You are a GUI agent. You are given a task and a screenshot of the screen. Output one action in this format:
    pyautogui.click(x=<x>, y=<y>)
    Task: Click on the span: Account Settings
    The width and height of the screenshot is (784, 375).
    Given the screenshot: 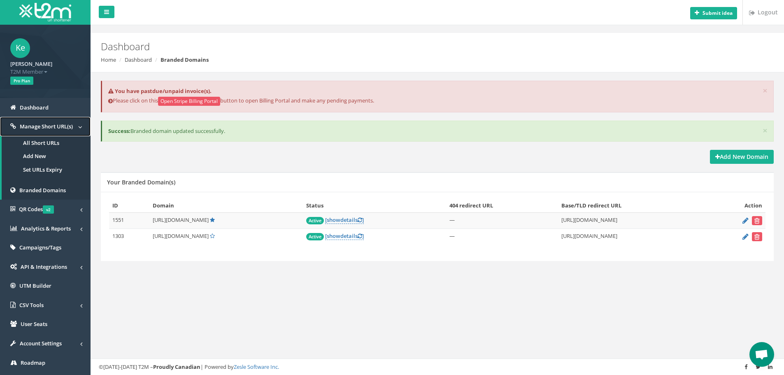 What is the action you would take?
    pyautogui.click(x=41, y=343)
    